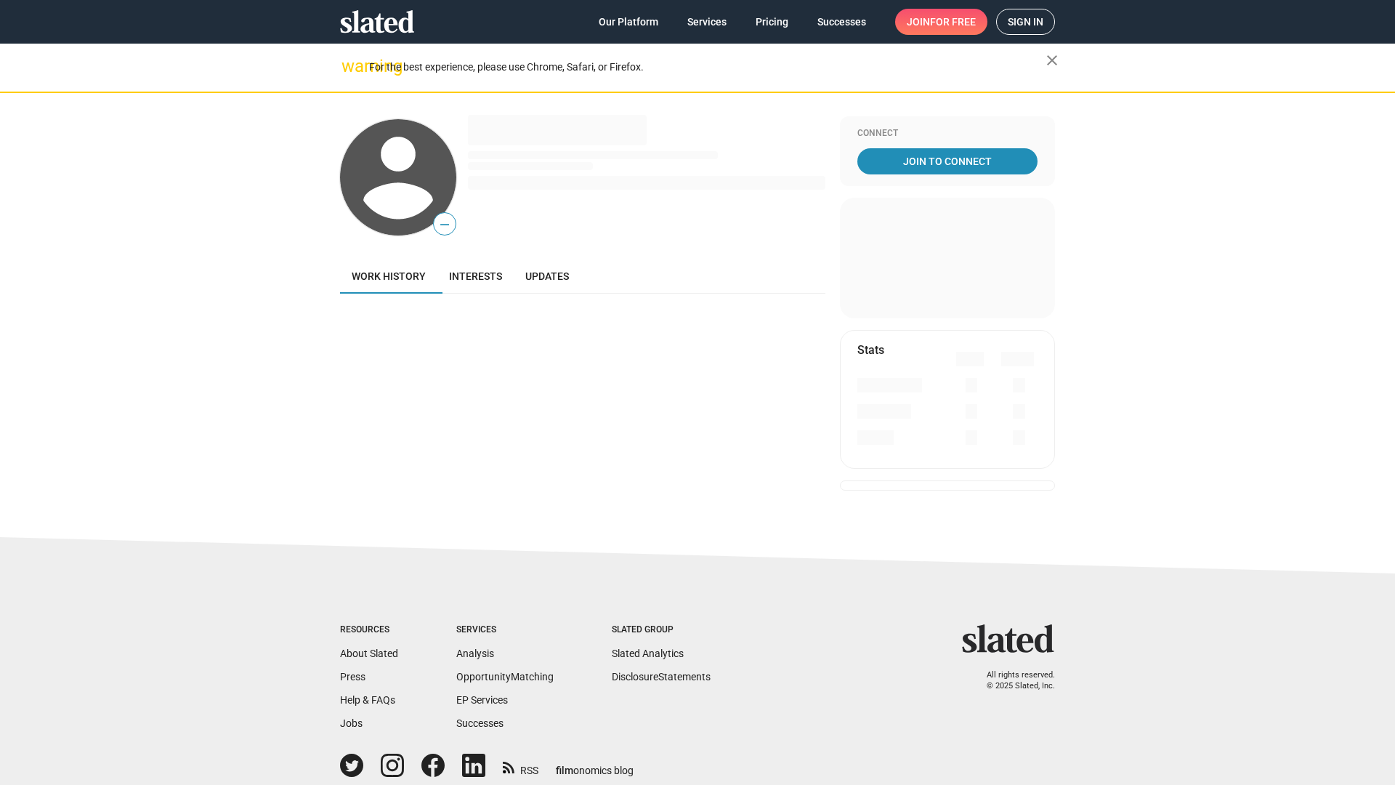 This screenshot has height=785, width=1395. Describe the element at coordinates (707, 22) in the screenshot. I see `a: Services` at that location.